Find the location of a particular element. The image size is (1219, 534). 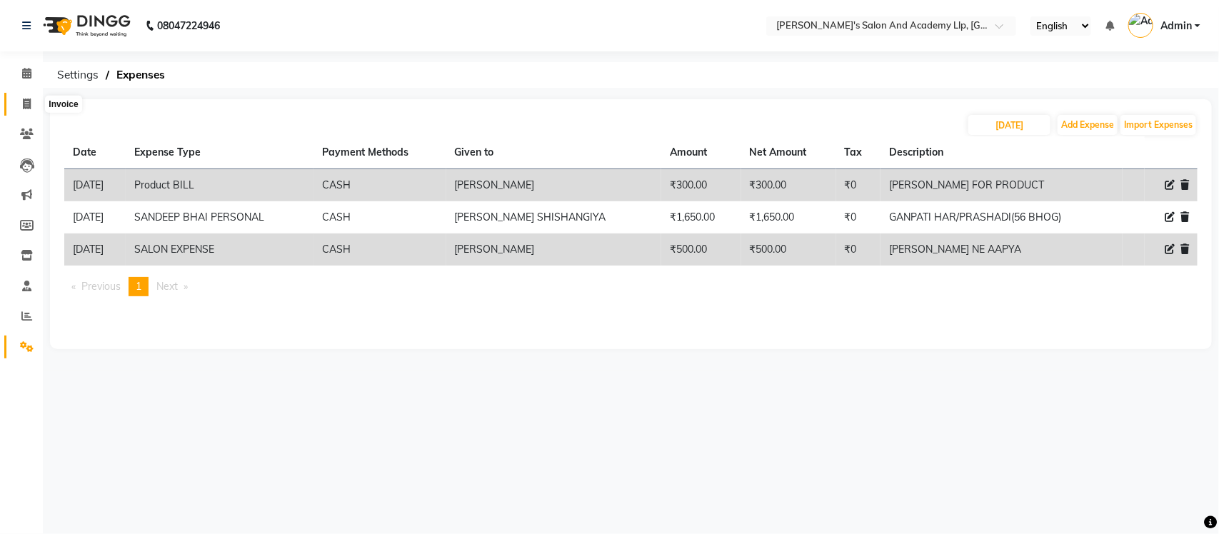

th: Amount is located at coordinates (701, 153).